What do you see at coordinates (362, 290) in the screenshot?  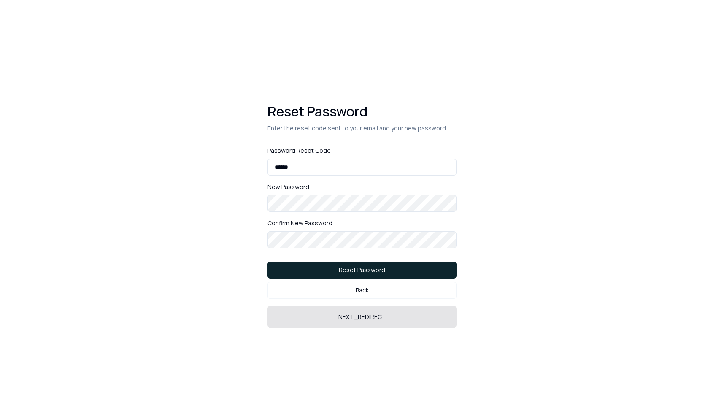 I see `button: Back` at bounding box center [362, 290].